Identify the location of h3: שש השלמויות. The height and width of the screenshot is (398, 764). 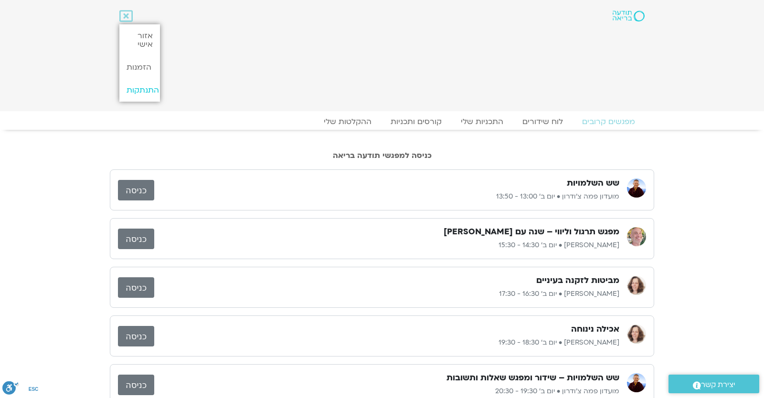
(593, 183).